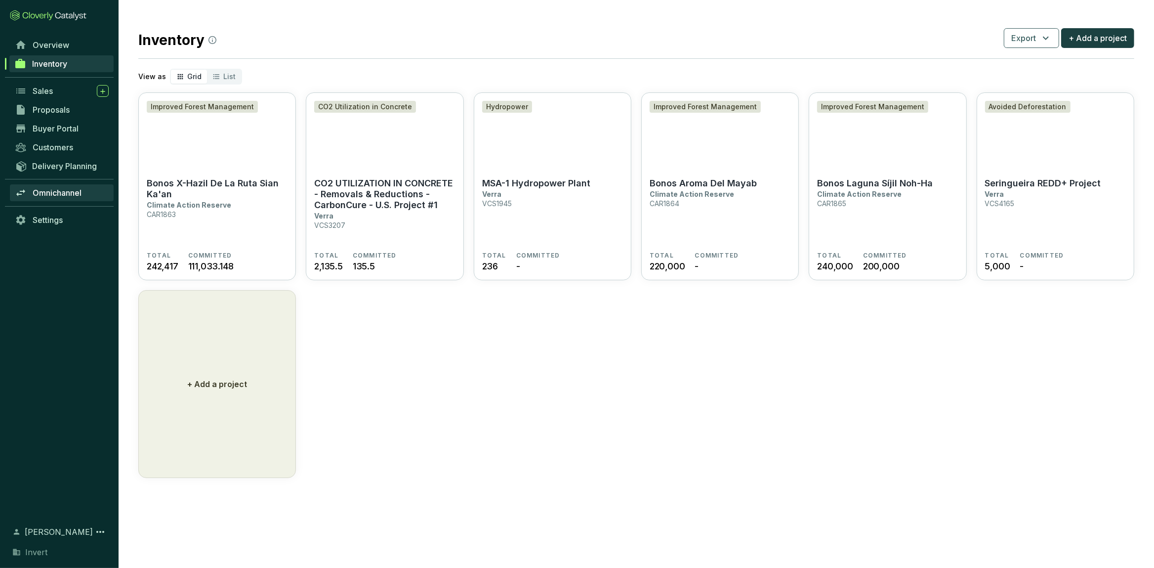 The image size is (1154, 568). What do you see at coordinates (51, 45) in the screenshot?
I see `span: Overview` at bounding box center [51, 45].